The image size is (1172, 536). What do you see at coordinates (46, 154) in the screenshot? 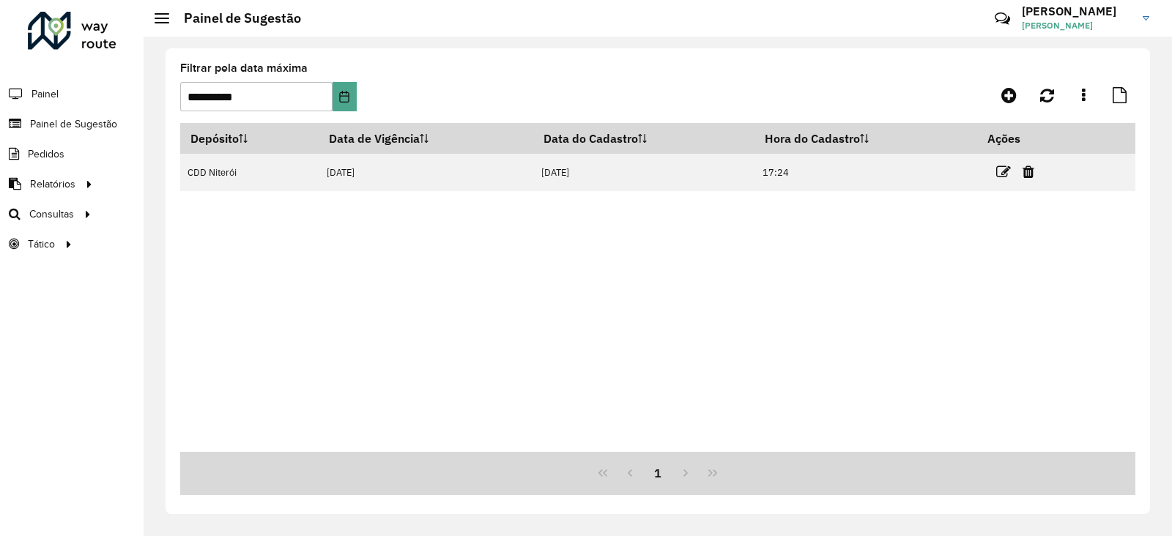
I see `span: Pedidos` at bounding box center [46, 154].